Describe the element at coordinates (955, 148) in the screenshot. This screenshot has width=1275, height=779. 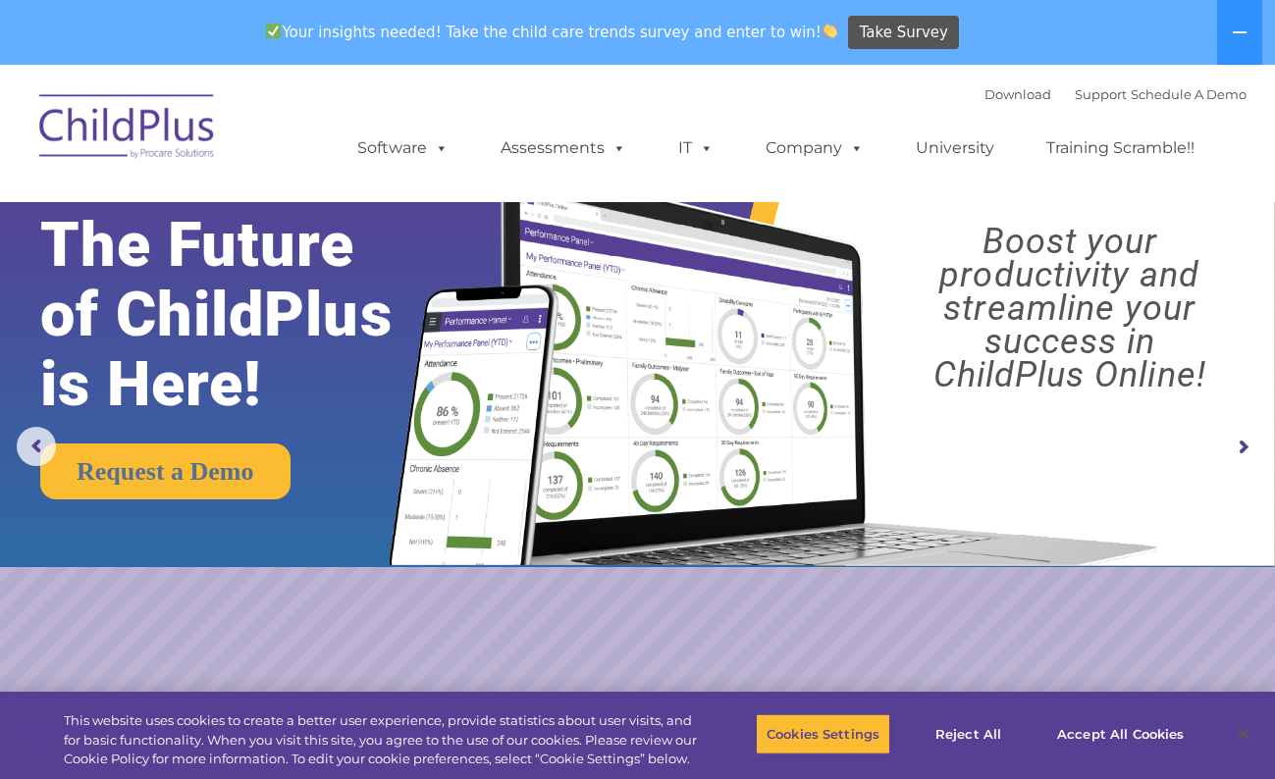
I see `a: University` at that location.